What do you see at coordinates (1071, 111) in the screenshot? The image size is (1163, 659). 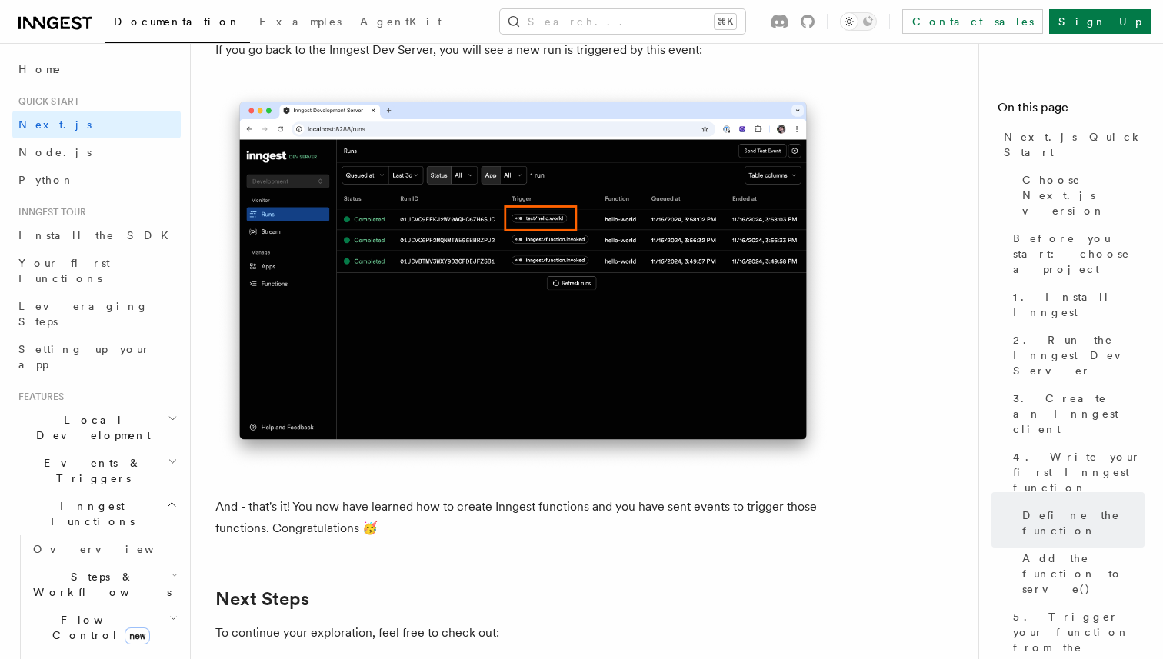 I see `h4: On this page` at bounding box center [1071, 111].